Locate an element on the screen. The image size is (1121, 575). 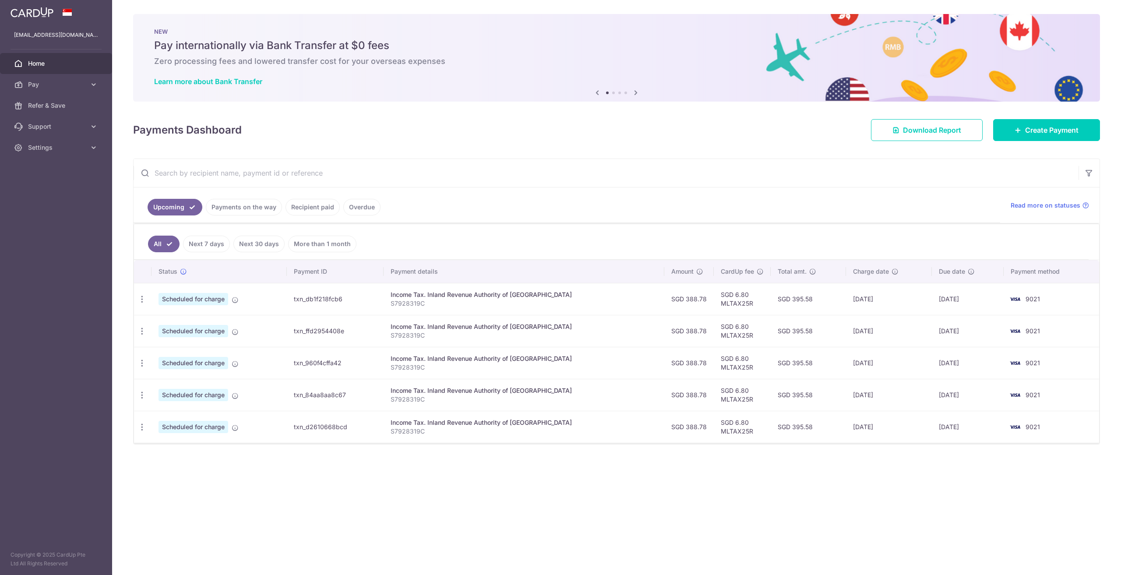
span: Home is located at coordinates (57, 63).